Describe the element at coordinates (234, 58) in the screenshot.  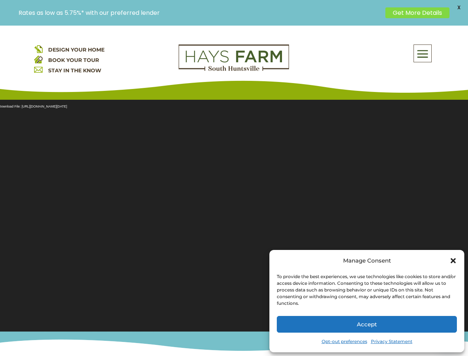
I see `img: Logo` at that location.